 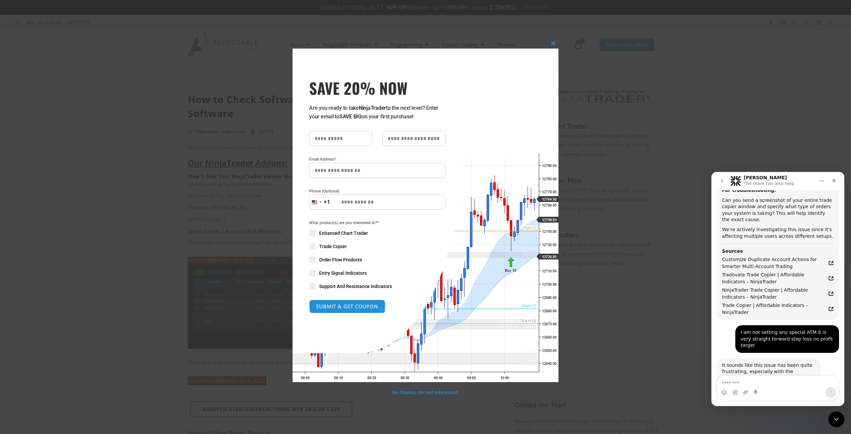 I want to click on div: Solomon says…, so click(x=66, y=215).